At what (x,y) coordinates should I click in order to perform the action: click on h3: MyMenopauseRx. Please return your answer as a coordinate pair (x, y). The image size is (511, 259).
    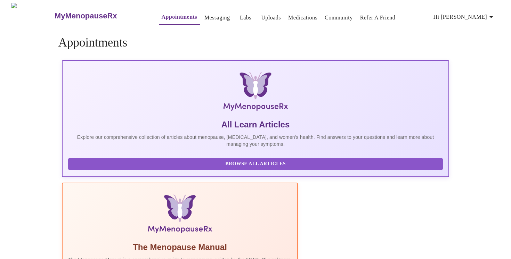
    Looking at the image, I should click on (86, 16).